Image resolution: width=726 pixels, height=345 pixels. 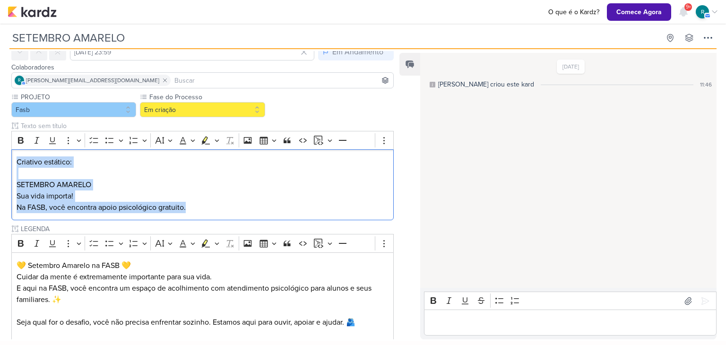 What do you see at coordinates (192, 52) in the screenshot?
I see `input: Select a date` at bounding box center [192, 52].